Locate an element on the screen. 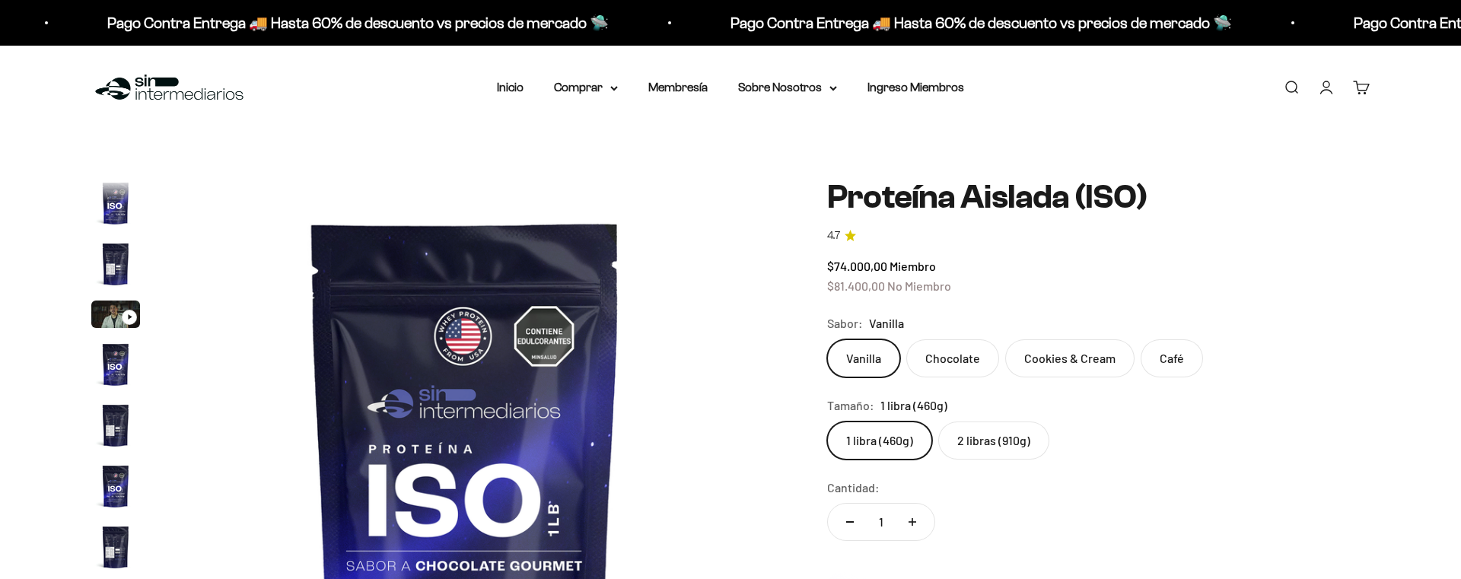 The width and height of the screenshot is (1461, 579). button: Ir al artículo 4 is located at coordinates (116, 367).